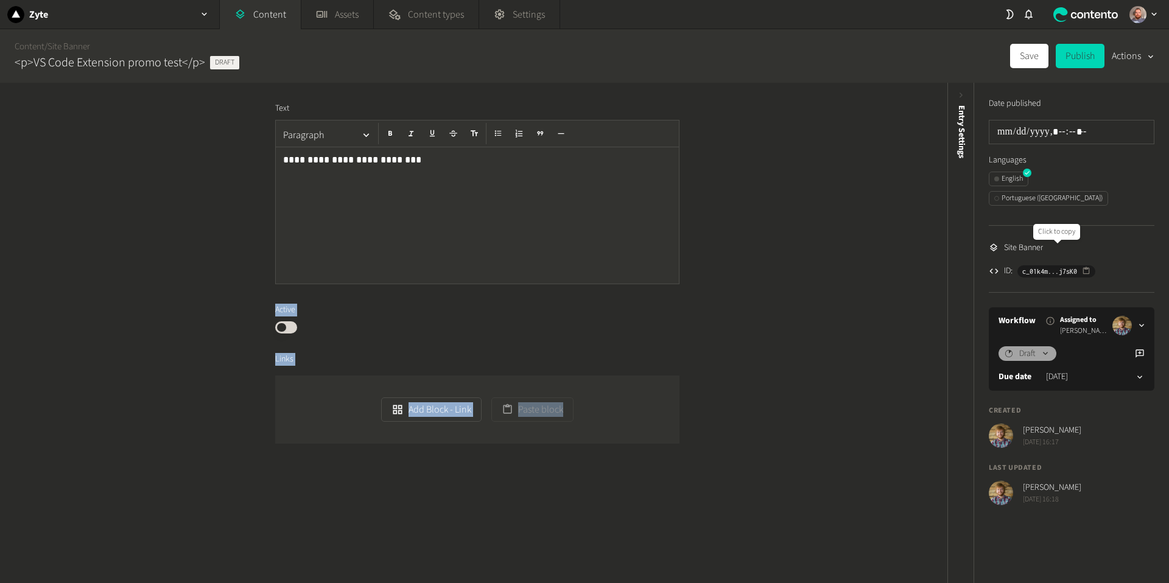  I want to click on label: Languages, so click(1072, 160).